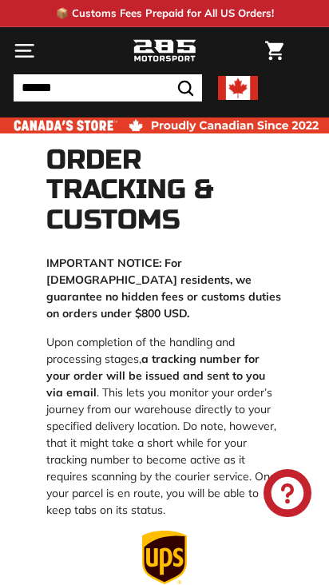  What do you see at coordinates (164, 451) in the screenshot?
I see `span: . This lets you monitor your order’s journey from our warehouse directly to your specified delive...` at bounding box center [164, 451].